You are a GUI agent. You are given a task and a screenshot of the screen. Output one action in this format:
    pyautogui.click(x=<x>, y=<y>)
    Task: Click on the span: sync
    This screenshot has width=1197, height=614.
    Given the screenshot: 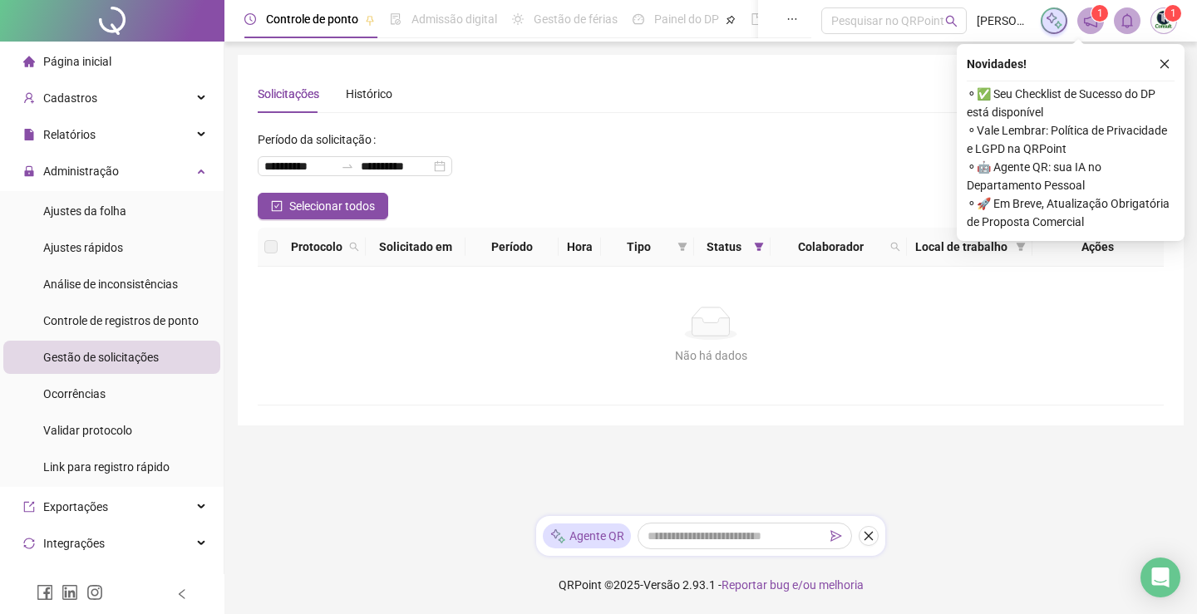 What is the action you would take?
    pyautogui.click(x=29, y=544)
    